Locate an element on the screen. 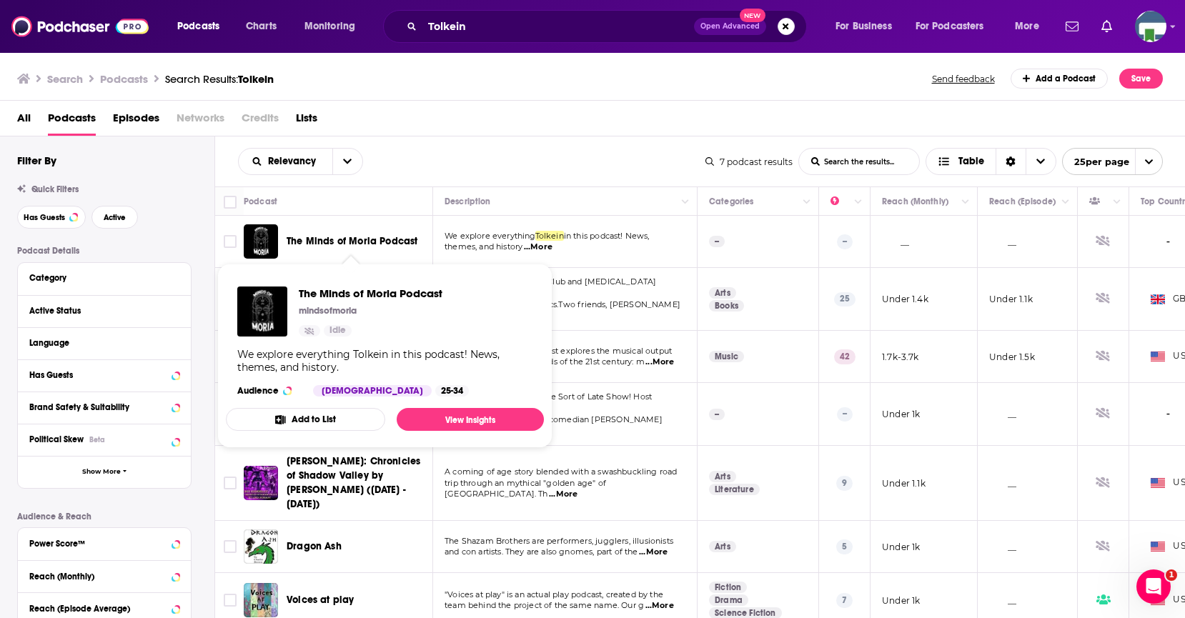 Image resolution: width=1185 pixels, height=618 pixels. div: Reach (Episode Average) is located at coordinates (98, 609).